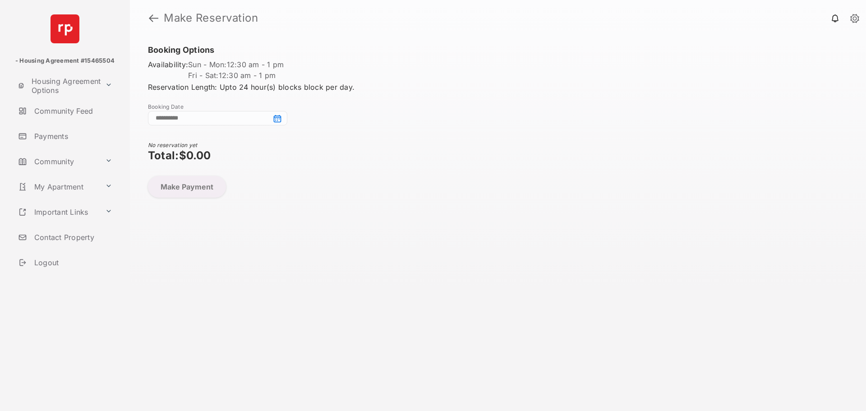  What do you see at coordinates (58, 187) in the screenshot?
I see `a: My Apartment` at bounding box center [58, 187].